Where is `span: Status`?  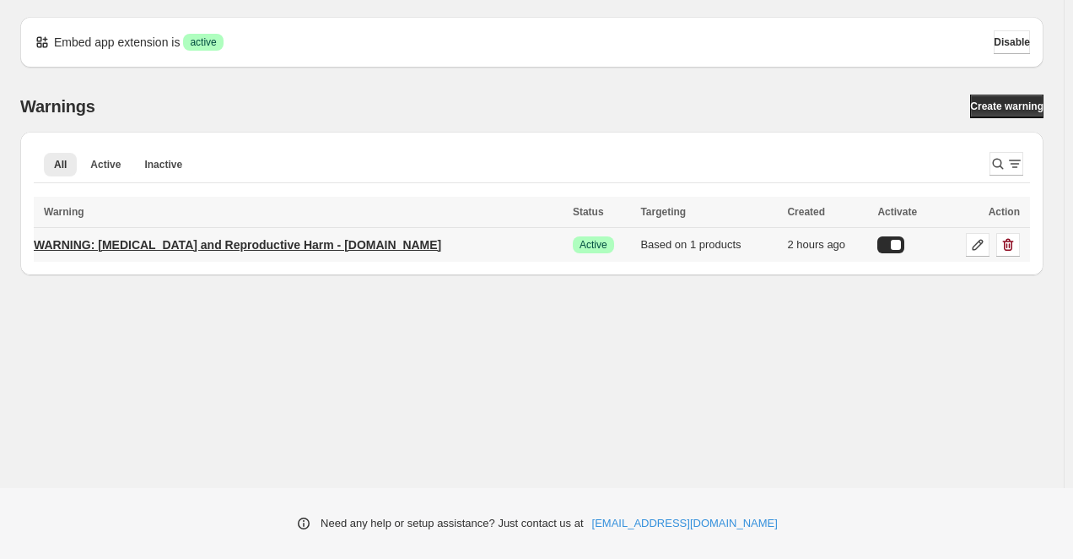 span: Status is located at coordinates (588, 212).